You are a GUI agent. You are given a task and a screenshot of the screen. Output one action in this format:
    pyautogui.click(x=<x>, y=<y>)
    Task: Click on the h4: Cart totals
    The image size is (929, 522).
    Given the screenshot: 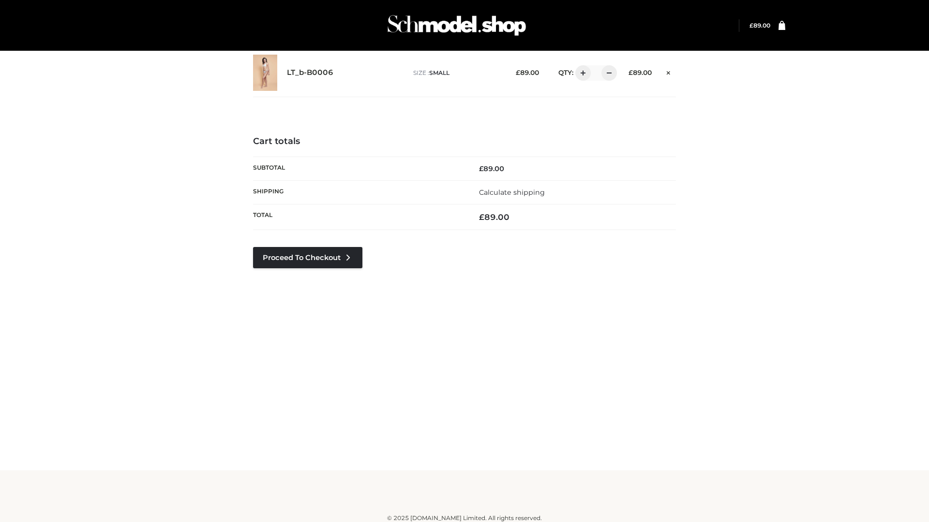 What is the action you would take?
    pyautogui.click(x=464, y=142)
    